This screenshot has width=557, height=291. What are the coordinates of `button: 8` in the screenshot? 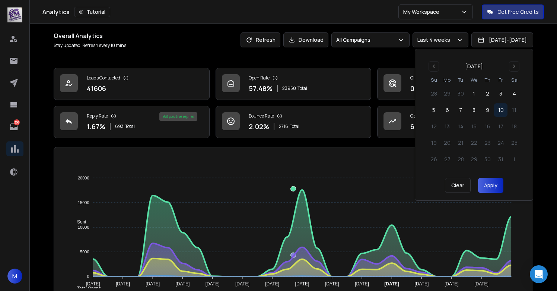 It's located at (474, 110).